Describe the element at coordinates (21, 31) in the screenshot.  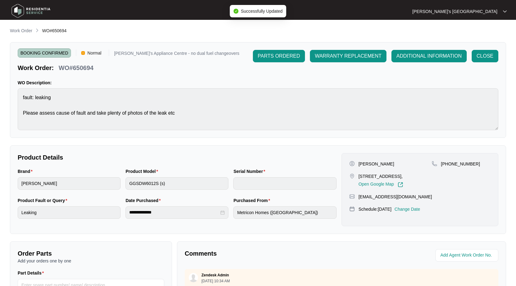
I see `a: Work Order` at that location.